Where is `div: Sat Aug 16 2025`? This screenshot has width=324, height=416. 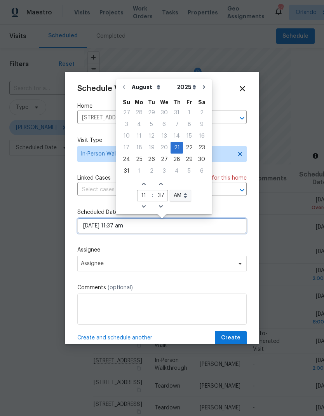
div: Sat Aug 16 2025 is located at coordinates (202, 136).